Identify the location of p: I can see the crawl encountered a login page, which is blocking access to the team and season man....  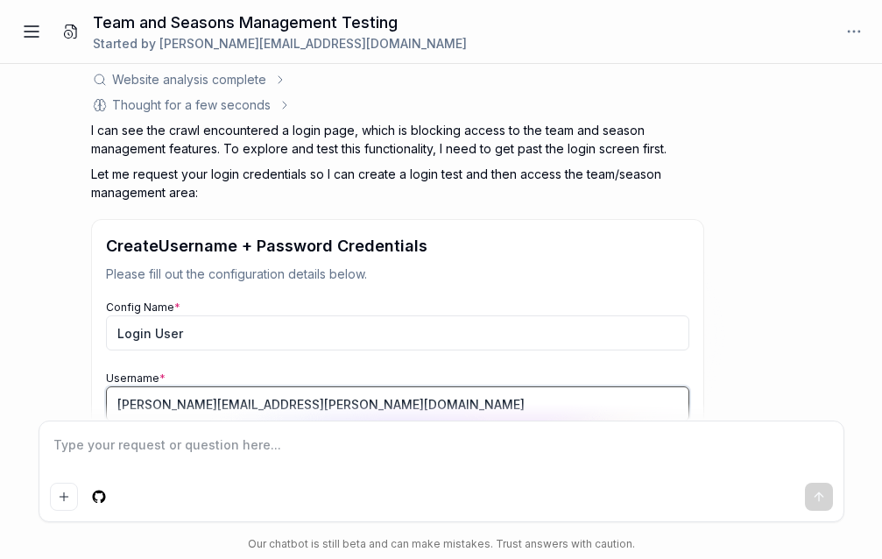
(398, 139).